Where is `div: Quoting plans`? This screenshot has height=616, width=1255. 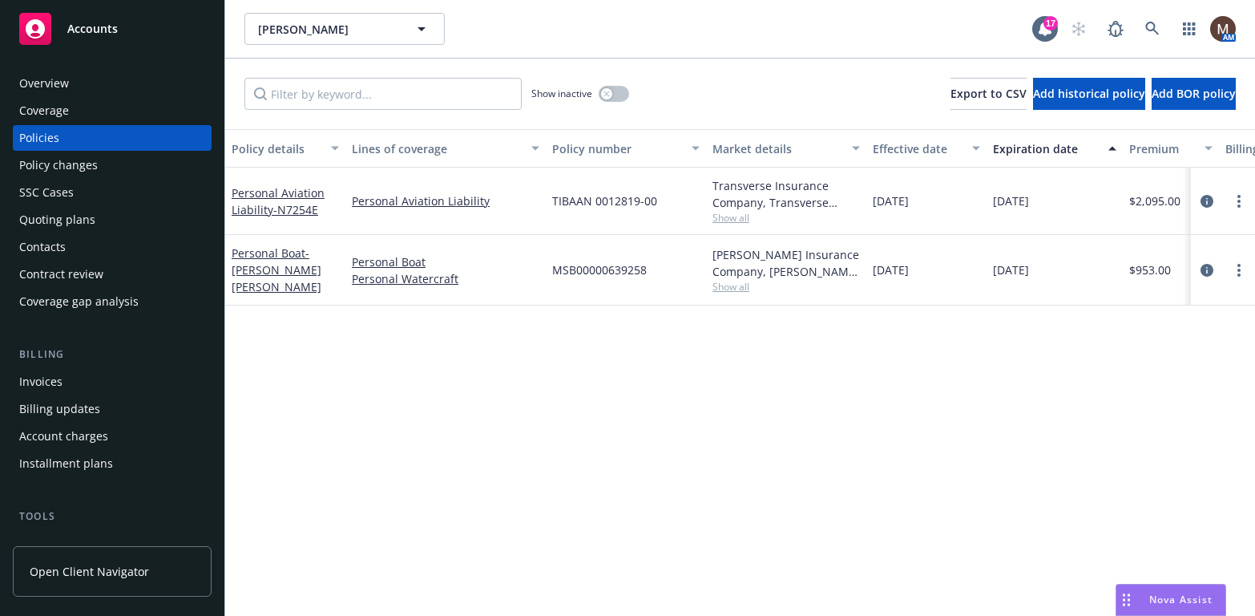 div: Quoting plans is located at coordinates (57, 220).